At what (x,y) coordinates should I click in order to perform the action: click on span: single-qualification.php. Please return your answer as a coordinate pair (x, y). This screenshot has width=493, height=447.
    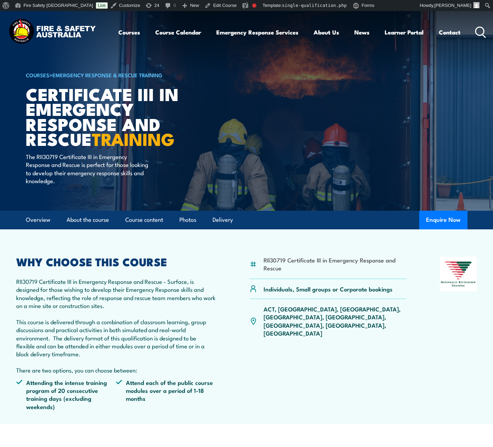
    Looking at the image, I should click on (314, 5).